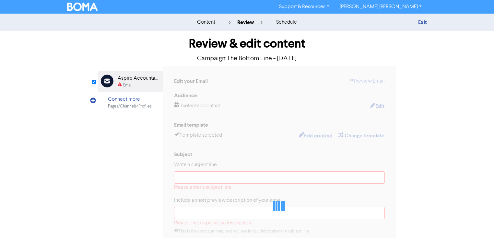 The width and height of the screenshot is (494, 238). I want to click on div: Connect more, so click(130, 99).